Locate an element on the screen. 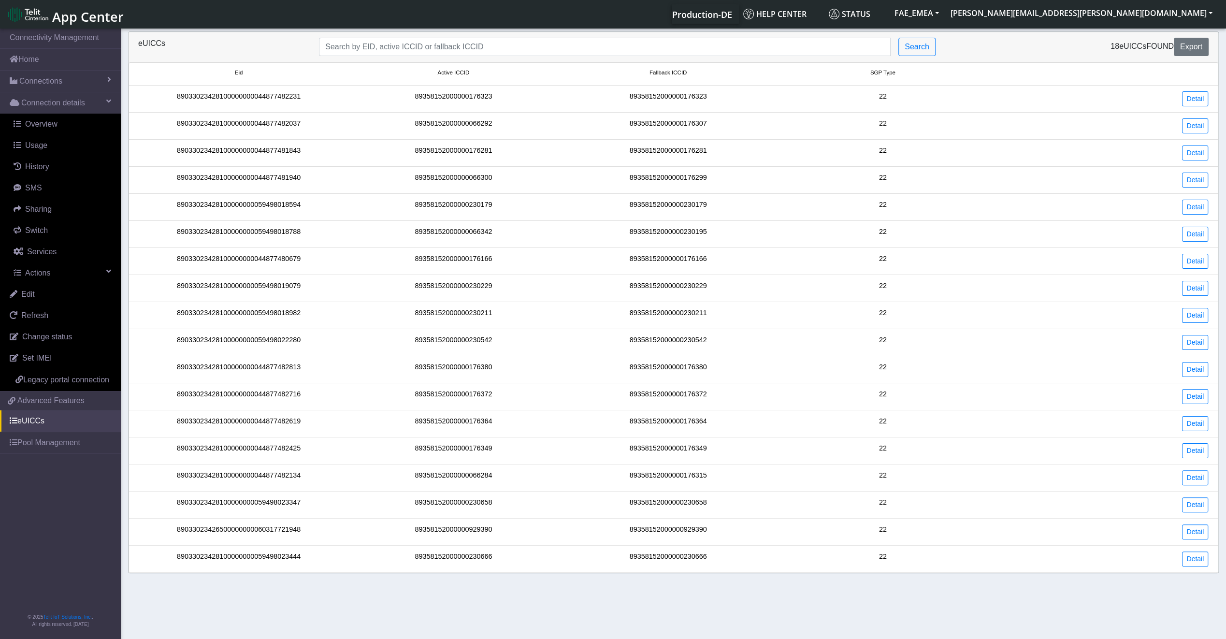 The height and width of the screenshot is (639, 1226). div: 89033023428100000000059498023444 is located at coordinates (239, 559).